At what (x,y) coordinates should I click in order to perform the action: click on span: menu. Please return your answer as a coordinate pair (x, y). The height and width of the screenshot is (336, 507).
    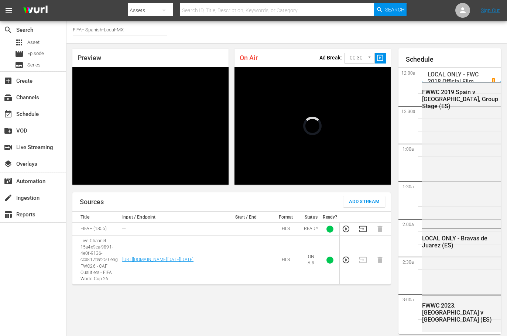
    Looking at the image, I should click on (9, 10).